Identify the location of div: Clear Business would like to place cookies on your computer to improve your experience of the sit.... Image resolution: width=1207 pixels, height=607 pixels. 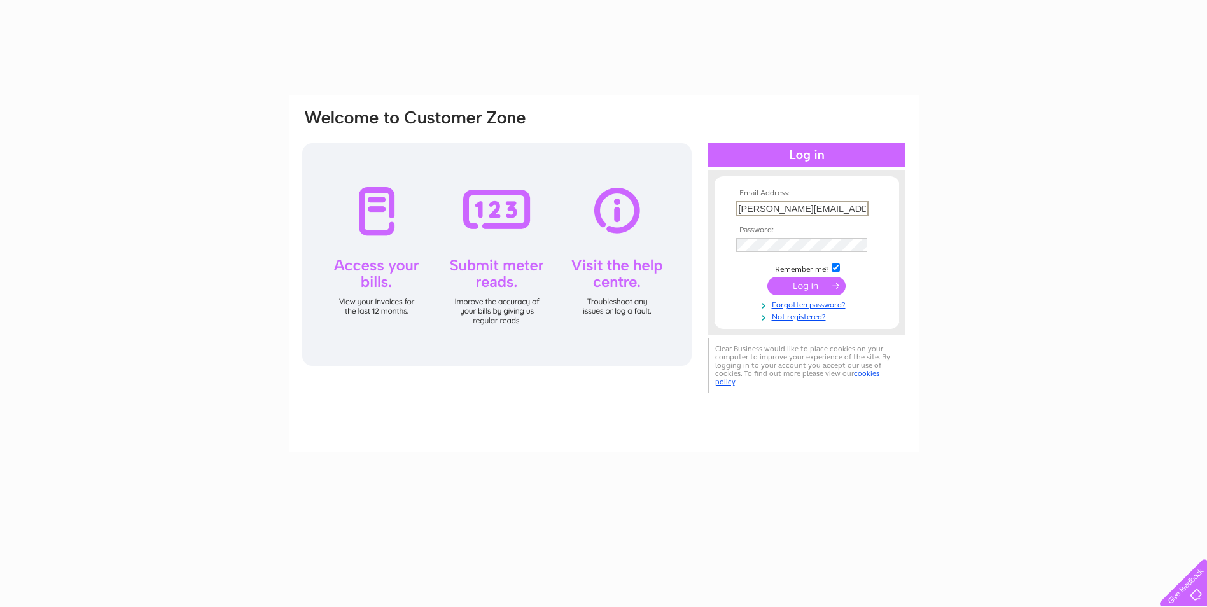
(807, 365).